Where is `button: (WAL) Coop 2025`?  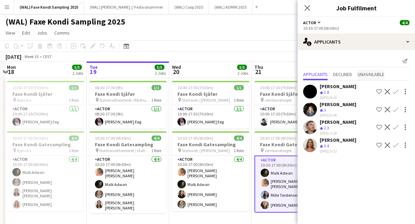 button: (WAL) Coop 2025 is located at coordinates (189, 7).